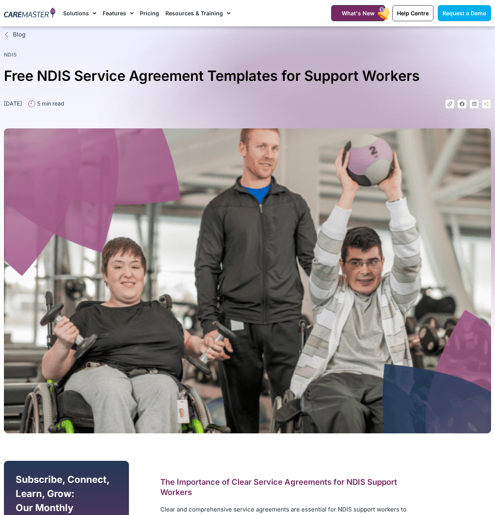 This screenshot has width=495, height=515. I want to click on a: Help Centre, so click(413, 13).